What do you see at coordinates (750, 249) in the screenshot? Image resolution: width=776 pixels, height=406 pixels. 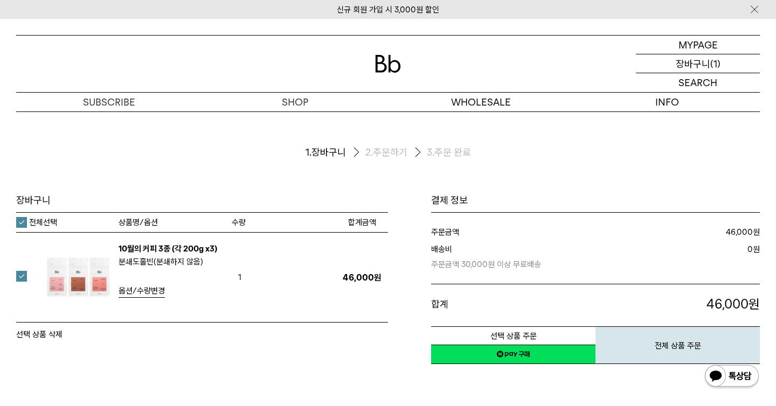 I see `strong: 0` at bounding box center [750, 249].